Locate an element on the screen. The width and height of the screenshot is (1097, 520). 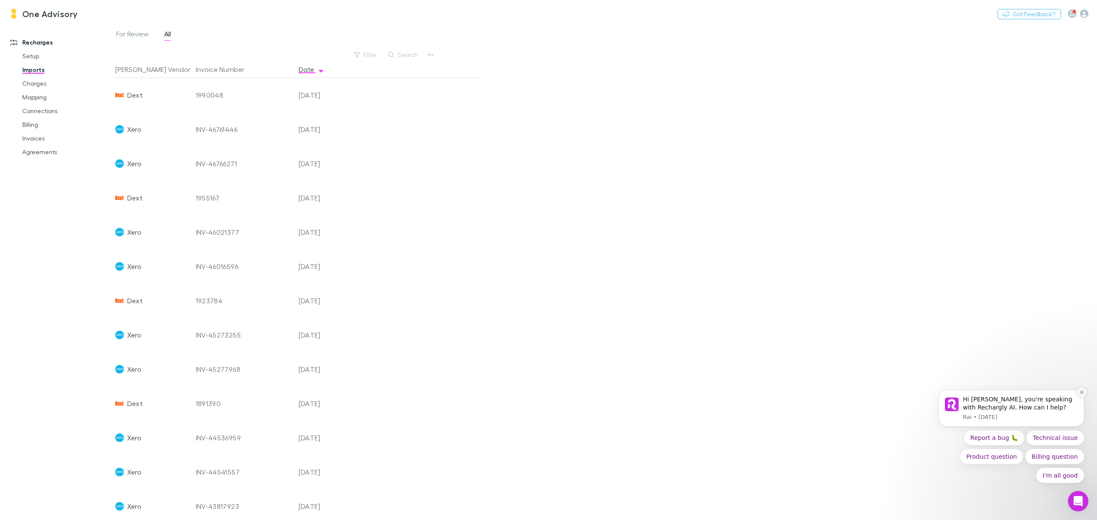
button: Search is located at coordinates (403, 55).